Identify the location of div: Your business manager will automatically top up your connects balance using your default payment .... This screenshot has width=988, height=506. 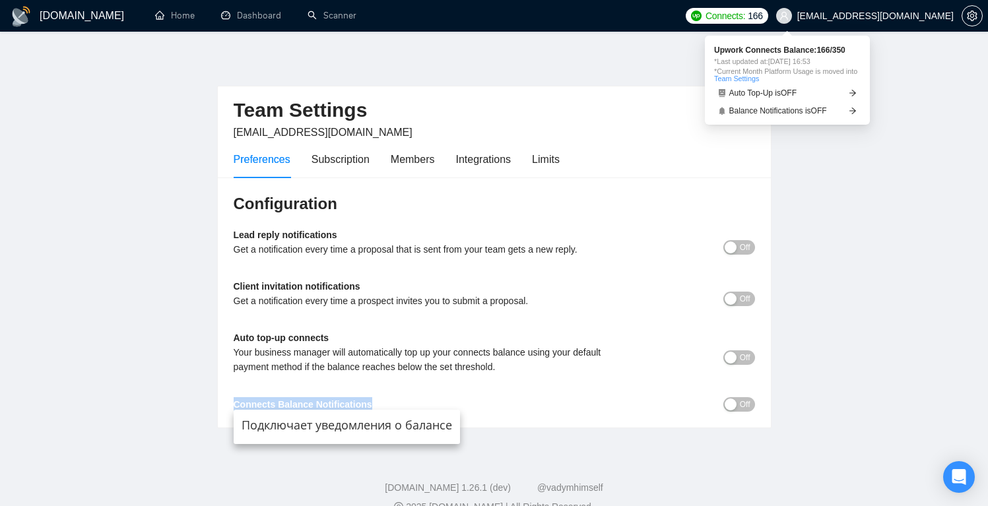
(429, 360).